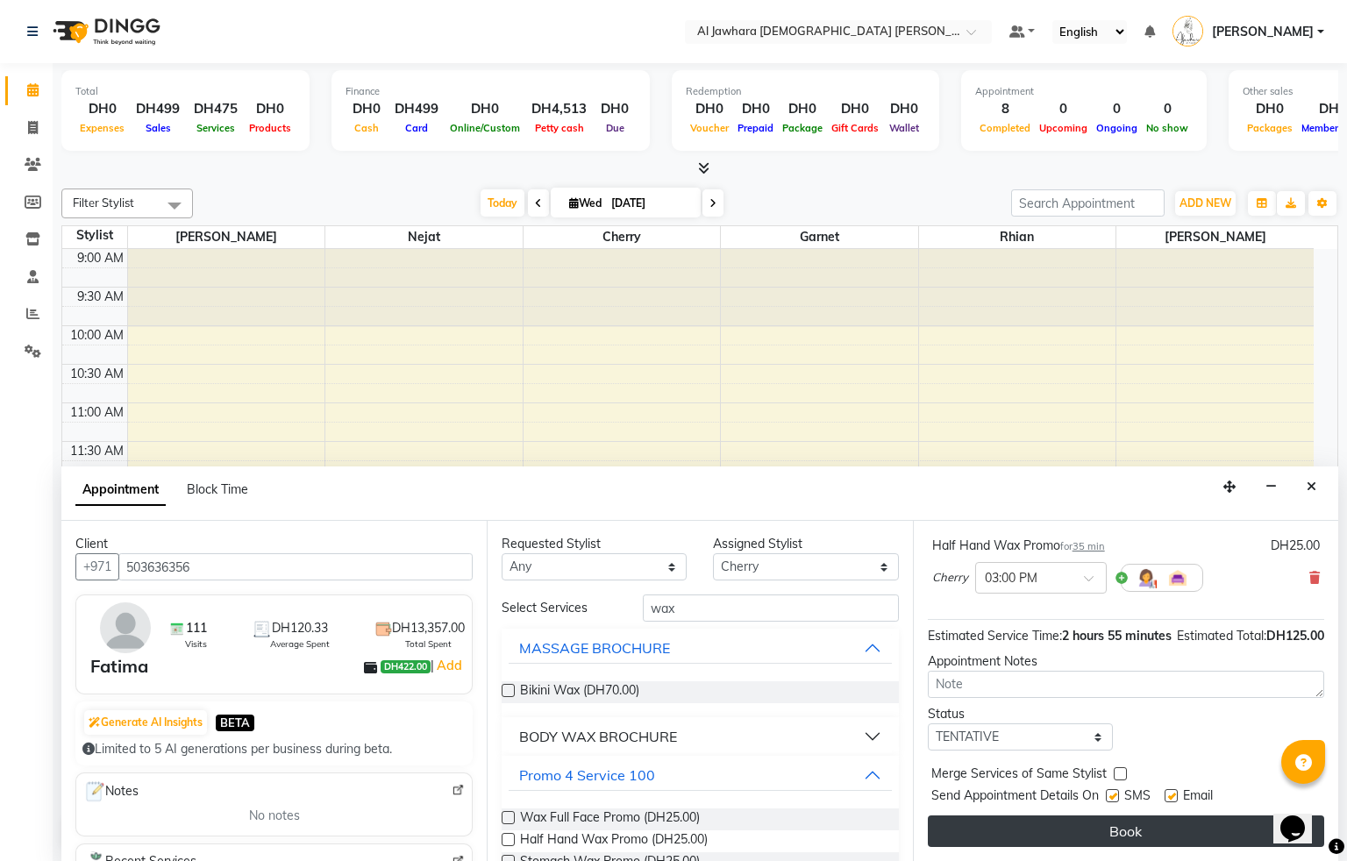 This screenshot has height=861, width=1347. What do you see at coordinates (417, 109) in the screenshot?
I see `div: DH499` at bounding box center [417, 109].